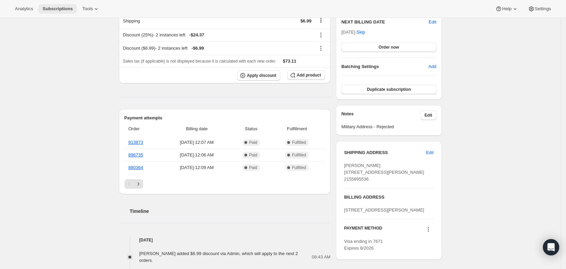 This screenshot has height=269, width=566. I want to click on span: - $24.37, so click(197, 35).